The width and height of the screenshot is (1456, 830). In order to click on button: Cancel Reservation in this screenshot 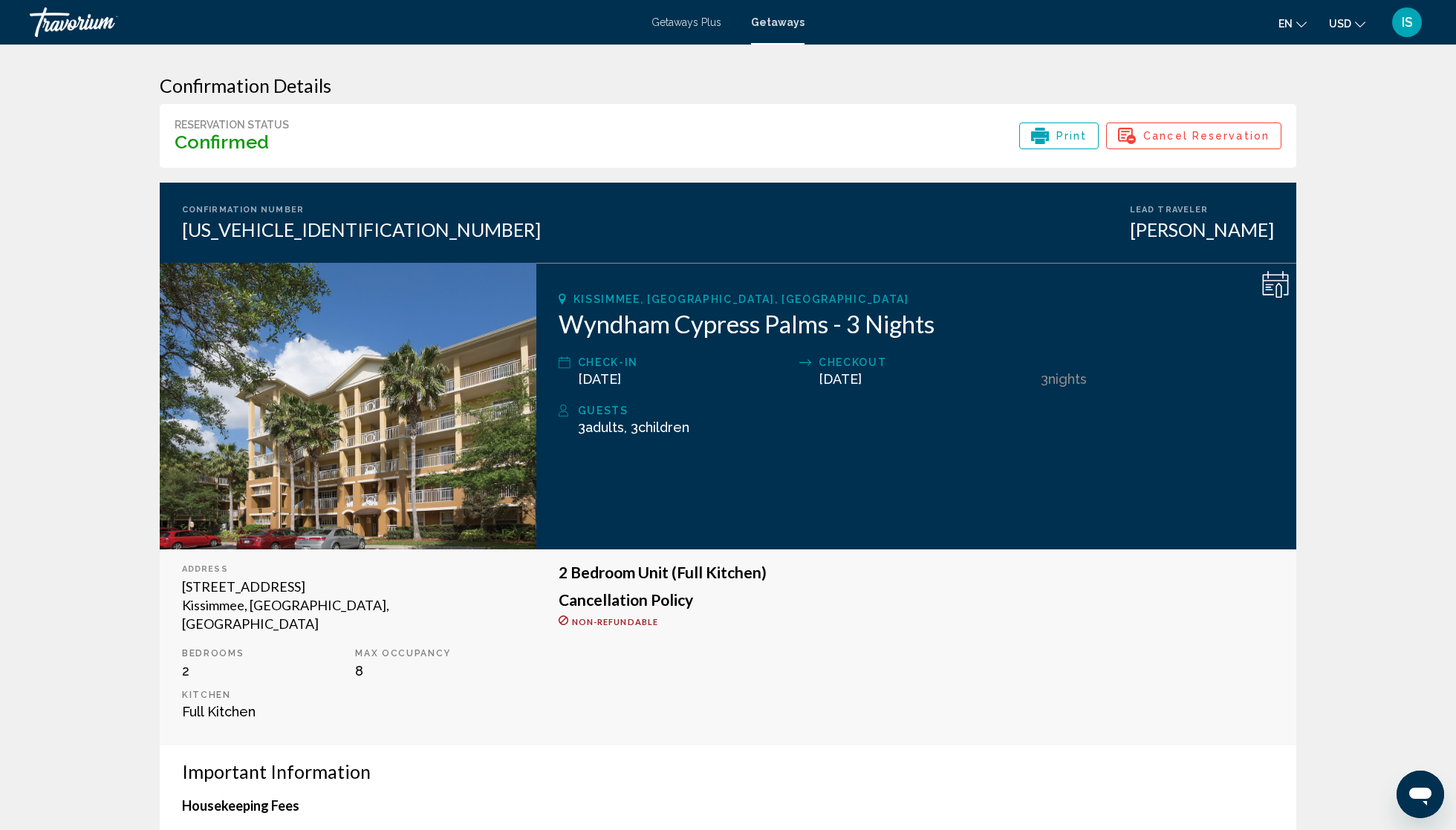, I will do `click(1194, 136)`.